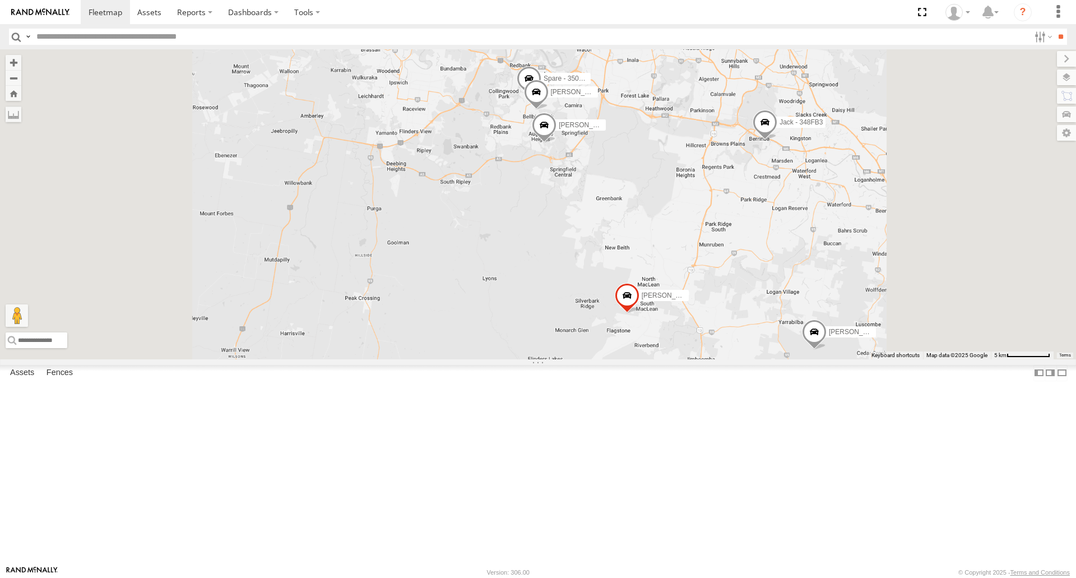 The height and width of the screenshot is (578, 1076). Describe the element at coordinates (13, 62) in the screenshot. I see `button: Zoom in` at that location.